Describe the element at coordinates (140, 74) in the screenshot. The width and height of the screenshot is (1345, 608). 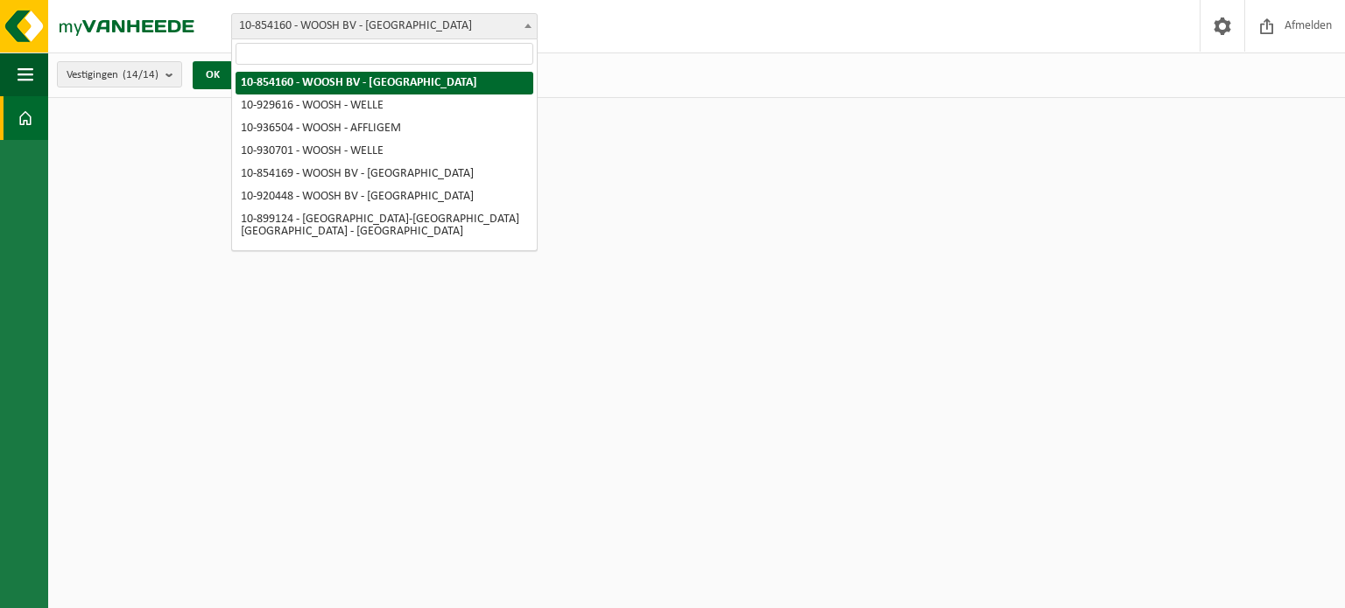
I see `count: (14/14)` at that location.